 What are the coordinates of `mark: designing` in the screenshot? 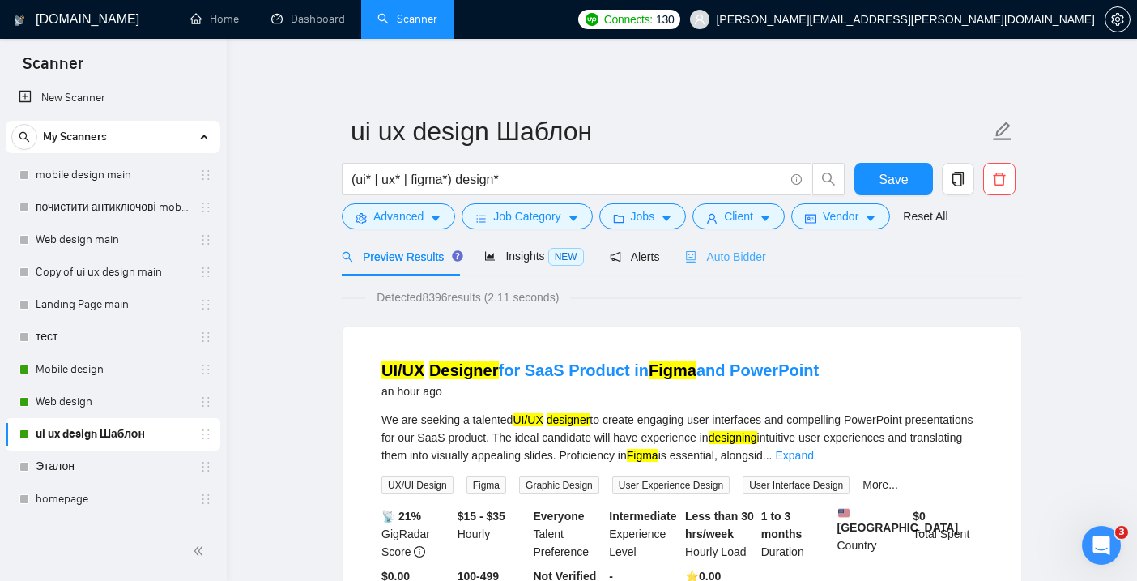 It's located at (733, 437).